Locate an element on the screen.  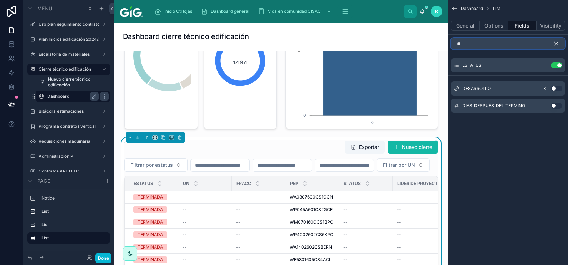
span: LIDER DE PROYECTO is located at coordinates (419, 184).